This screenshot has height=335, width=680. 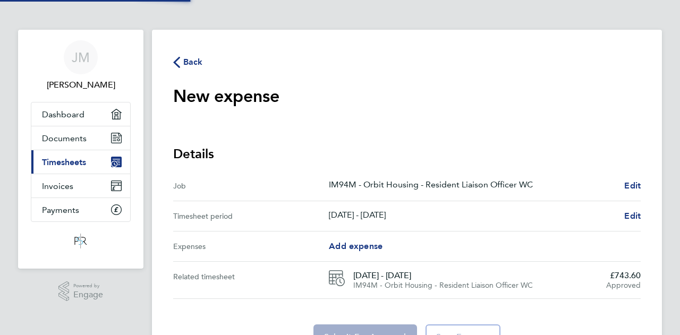 I want to click on div: Timesheet period, so click(x=251, y=216).